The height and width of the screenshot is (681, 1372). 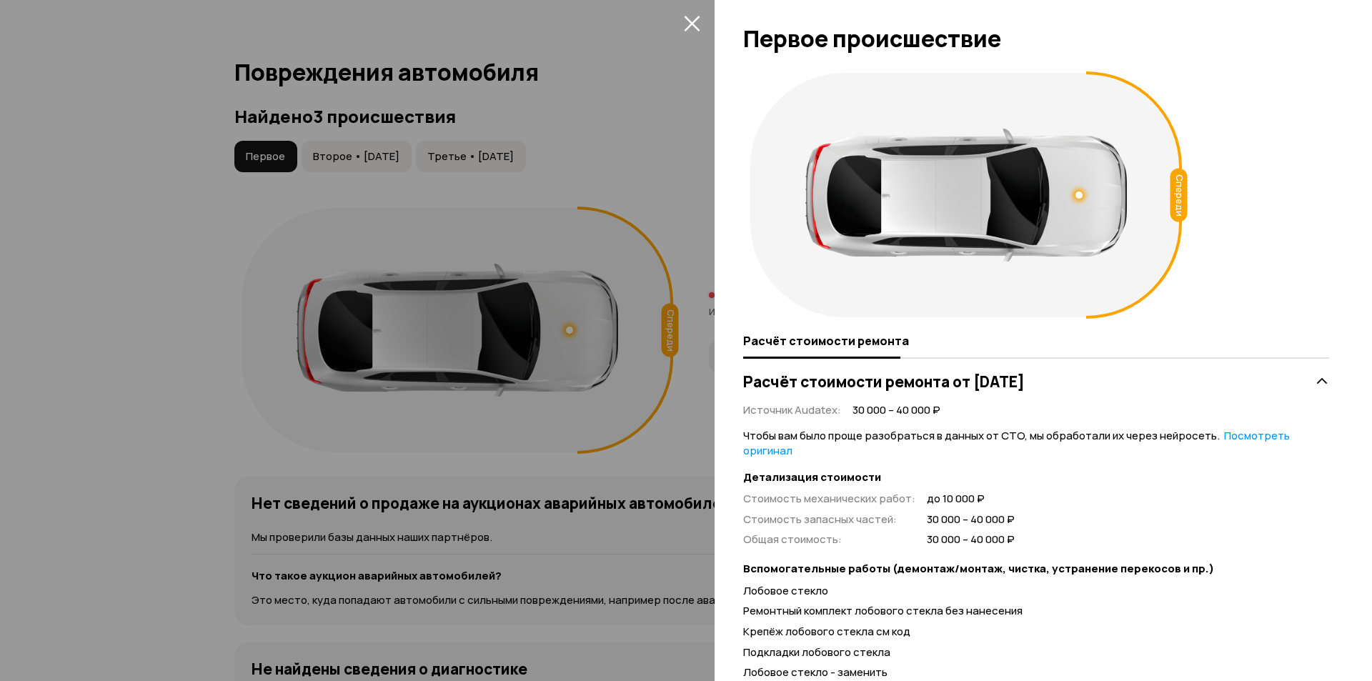 What do you see at coordinates (692, 23) in the screenshot?
I see `button: закрыть` at bounding box center [692, 23].